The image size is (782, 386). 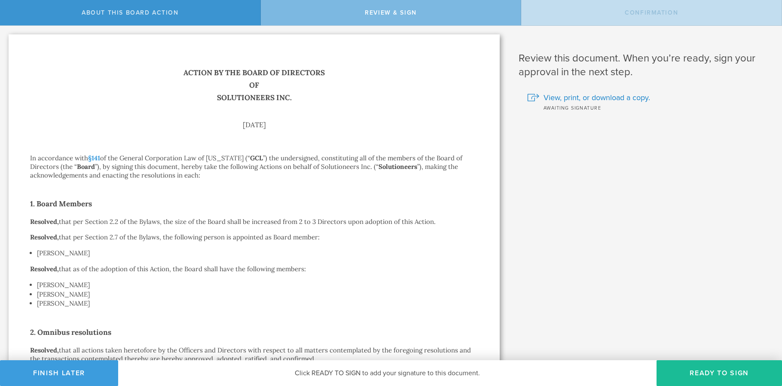 I want to click on div: Click READY TO SIGN to add your signature to this document., so click(x=387, y=373).